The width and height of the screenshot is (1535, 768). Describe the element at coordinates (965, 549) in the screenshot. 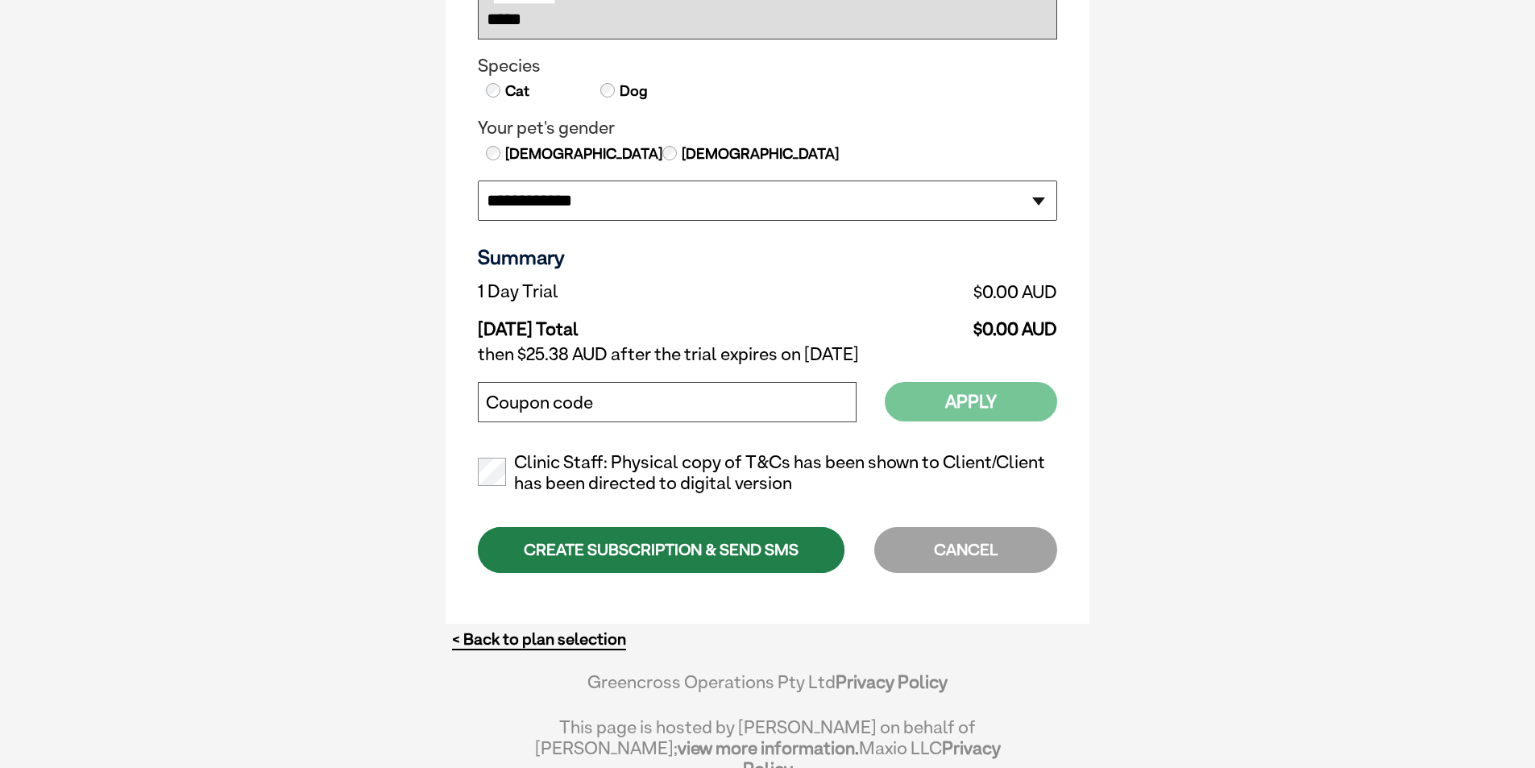

I see `div: CANCEL` at that location.